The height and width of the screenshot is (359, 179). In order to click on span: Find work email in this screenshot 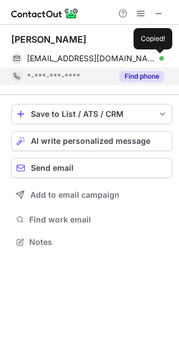, I will do `click(98, 220)`.